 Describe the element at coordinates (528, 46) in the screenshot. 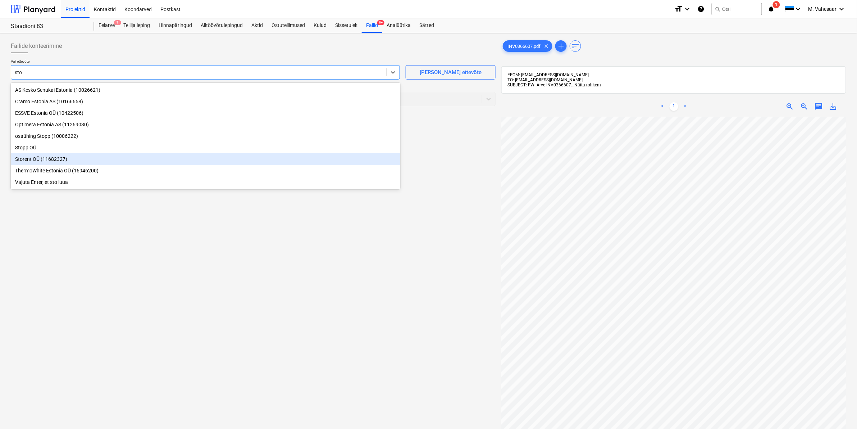

I see `div: INV0366607.pdf` at that location.